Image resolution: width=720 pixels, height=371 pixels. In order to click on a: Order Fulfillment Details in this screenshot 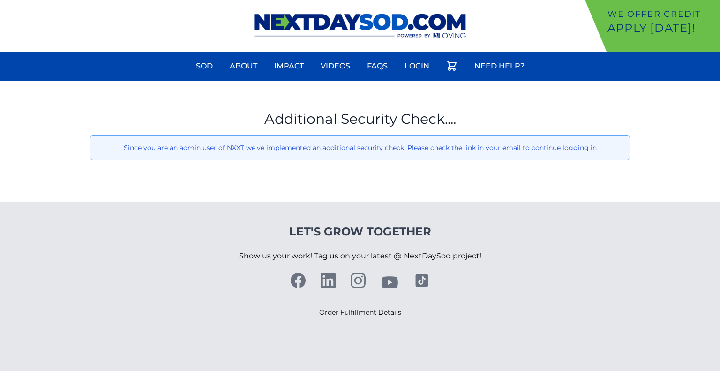, I will do `click(360, 312)`.